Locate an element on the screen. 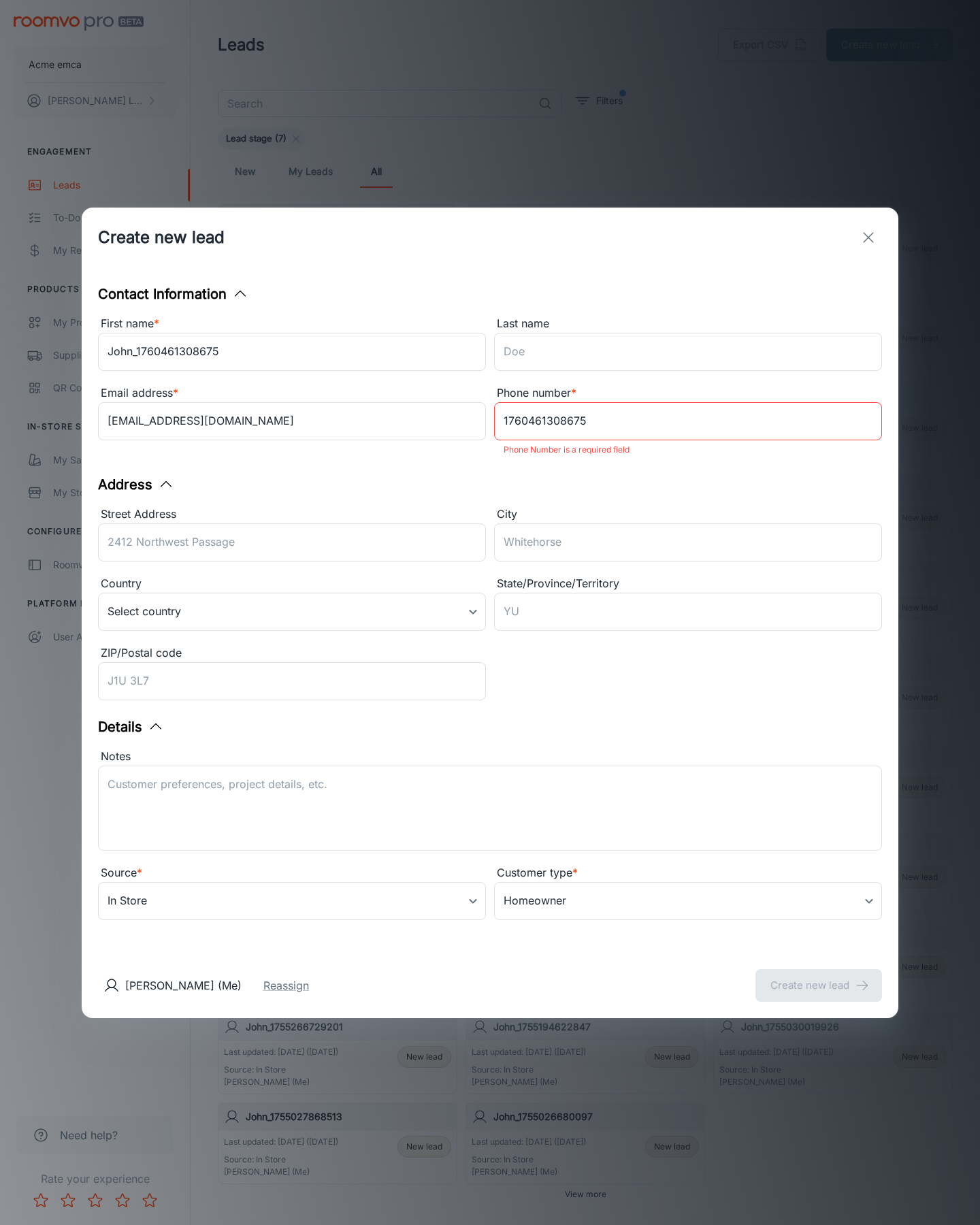 The height and width of the screenshot is (1225, 980). div: Country is located at coordinates (292, 584).